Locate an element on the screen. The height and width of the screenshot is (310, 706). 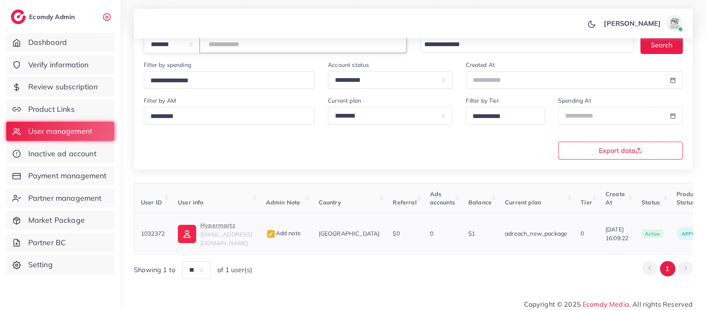
span: Balance is located at coordinates (480, 202).